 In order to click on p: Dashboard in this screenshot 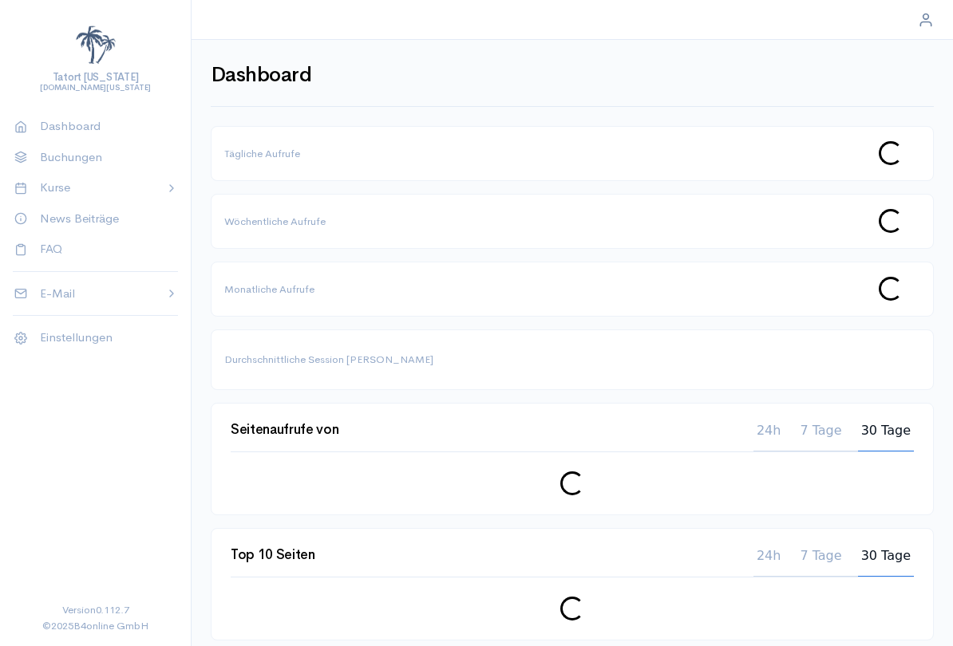, I will do `click(102, 126)`.